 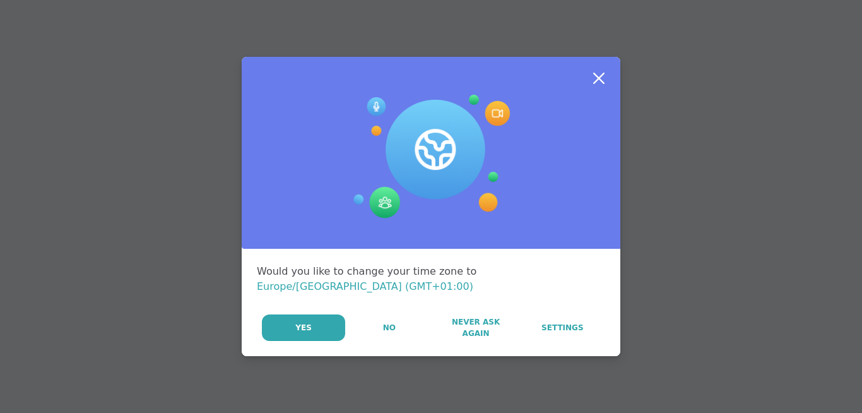 What do you see at coordinates (475, 328) in the screenshot?
I see `span: Never Ask Again` at bounding box center [475, 328].